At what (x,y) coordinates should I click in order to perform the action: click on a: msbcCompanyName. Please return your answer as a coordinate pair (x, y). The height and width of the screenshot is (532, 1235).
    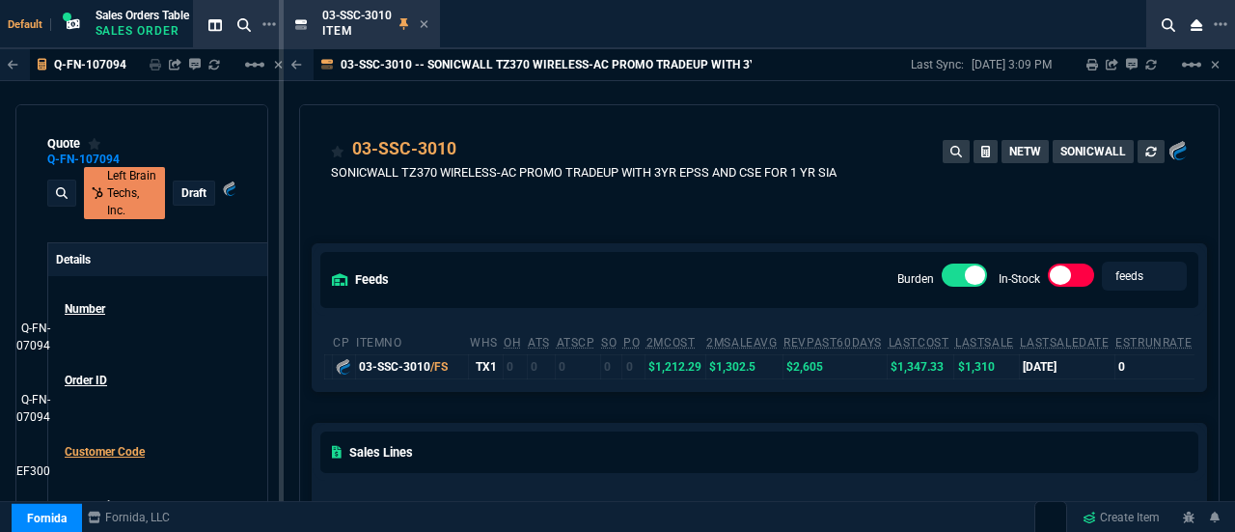
    Looking at the image, I should click on (128, 517).